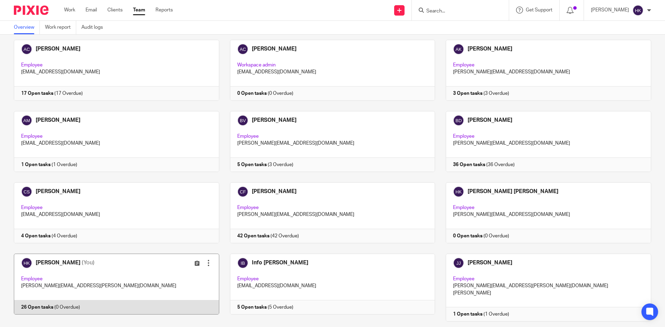 The image size is (665, 327). I want to click on a: Reports, so click(164, 10).